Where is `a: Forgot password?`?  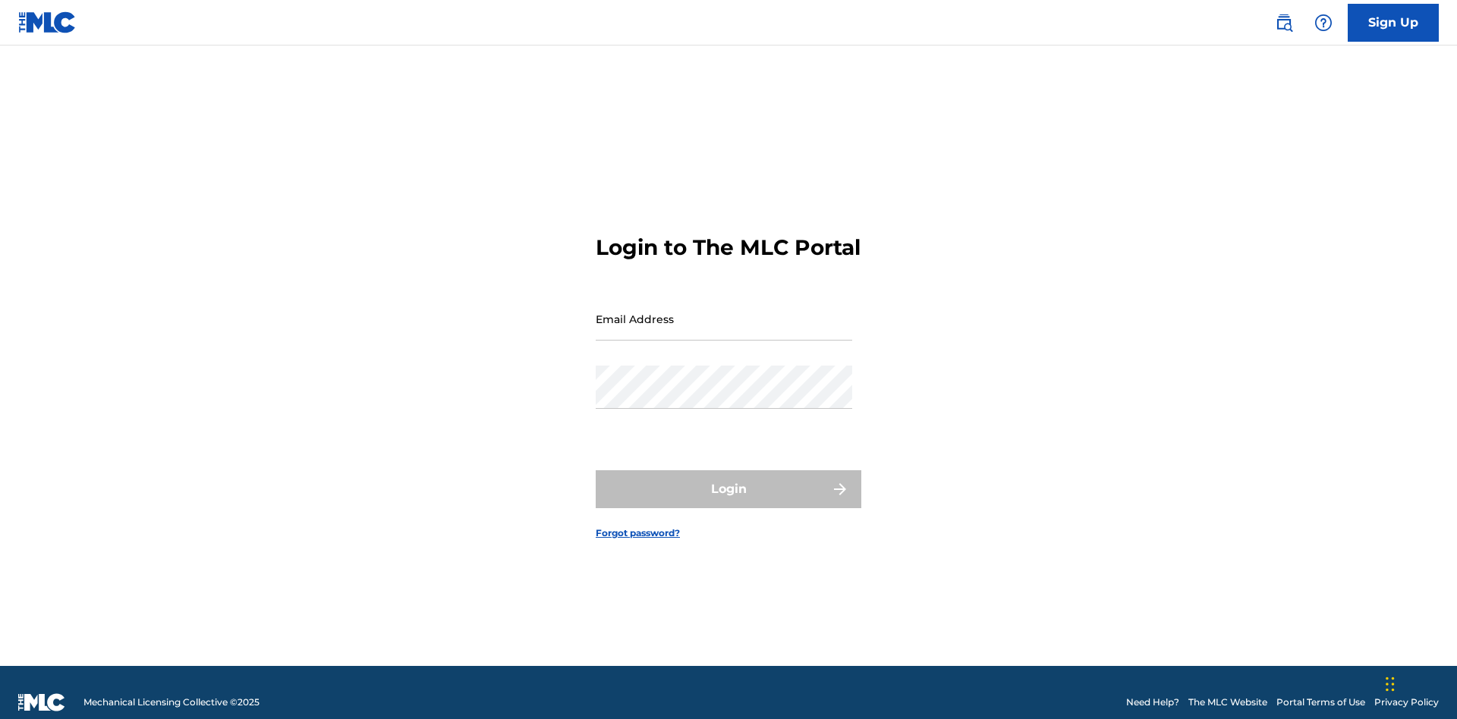 a: Forgot password? is located at coordinates (637, 533).